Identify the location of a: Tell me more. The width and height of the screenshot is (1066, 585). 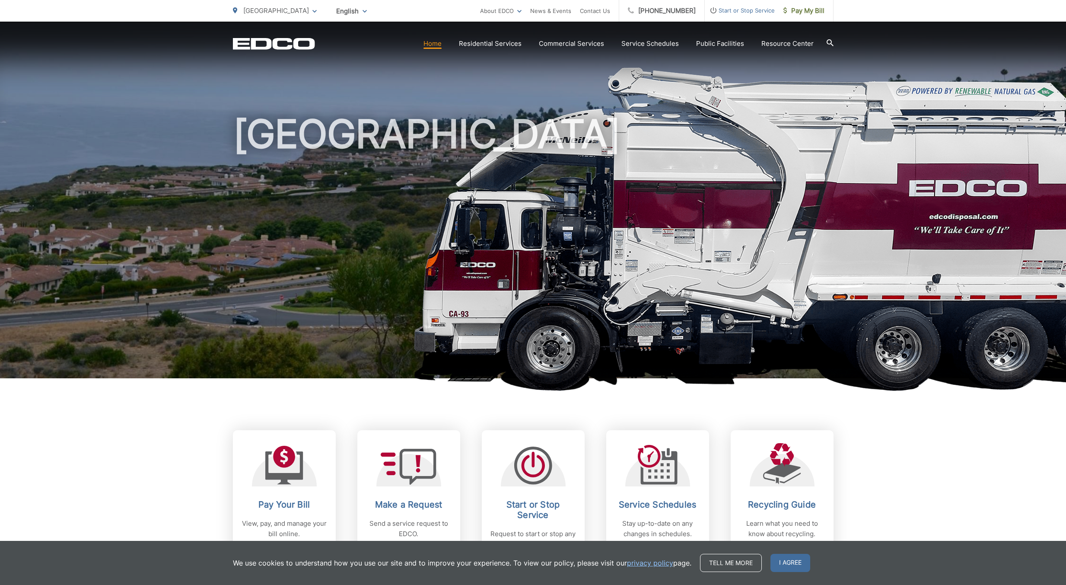
(731, 563).